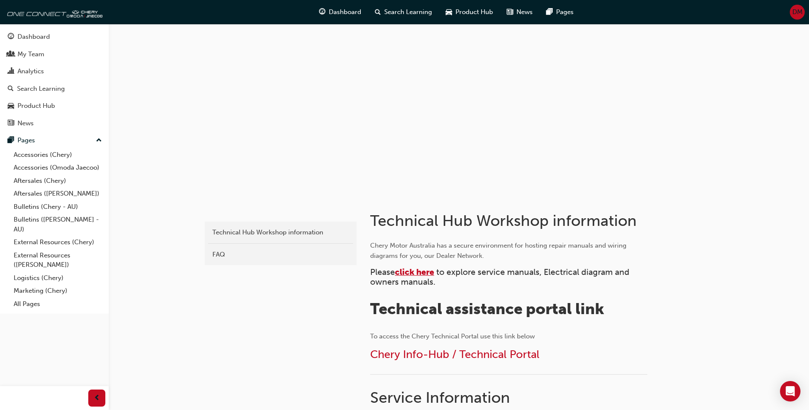 This screenshot has height=410, width=809. I want to click on img: oneconnect, so click(53, 12).